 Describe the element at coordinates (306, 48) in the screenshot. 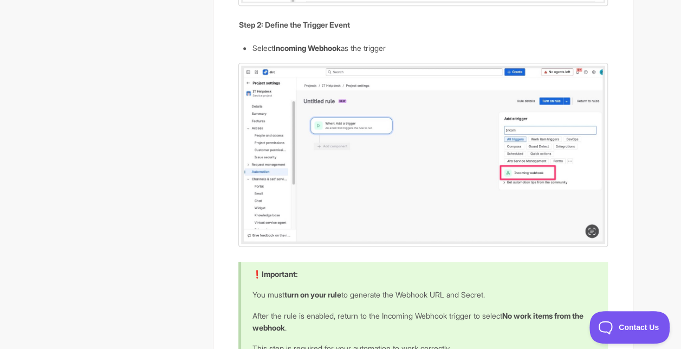

I see `strong: Incoming Webhook` at that location.